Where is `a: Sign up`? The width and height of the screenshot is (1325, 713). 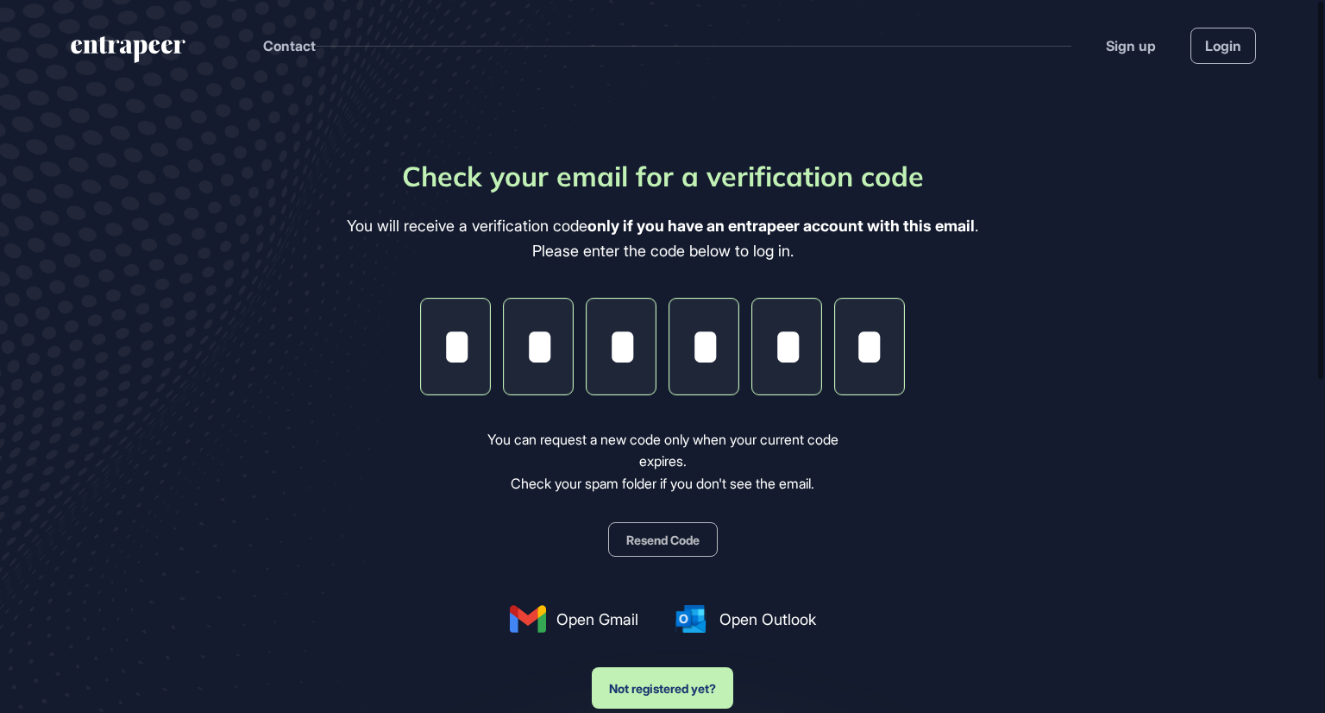 a: Sign up is located at coordinates (1131, 46).